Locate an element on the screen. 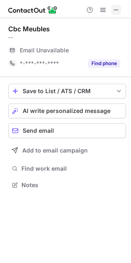 This screenshot has width=131, height=263. span: Send email is located at coordinates (38, 131).